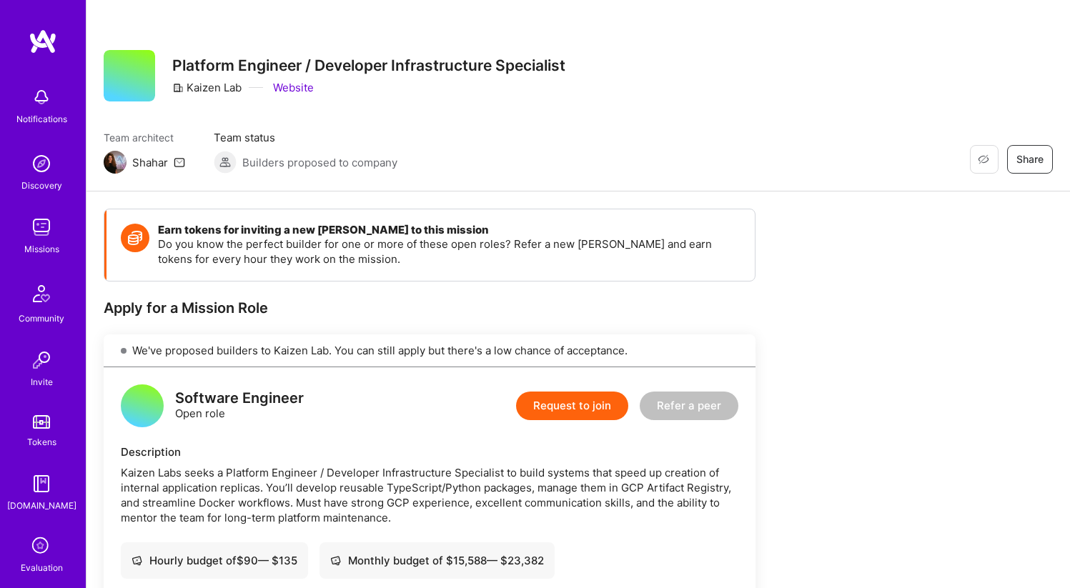 Image resolution: width=1070 pixels, height=588 pixels. What do you see at coordinates (41, 547) in the screenshot?
I see `i: icon SelectionTeam` at bounding box center [41, 547].